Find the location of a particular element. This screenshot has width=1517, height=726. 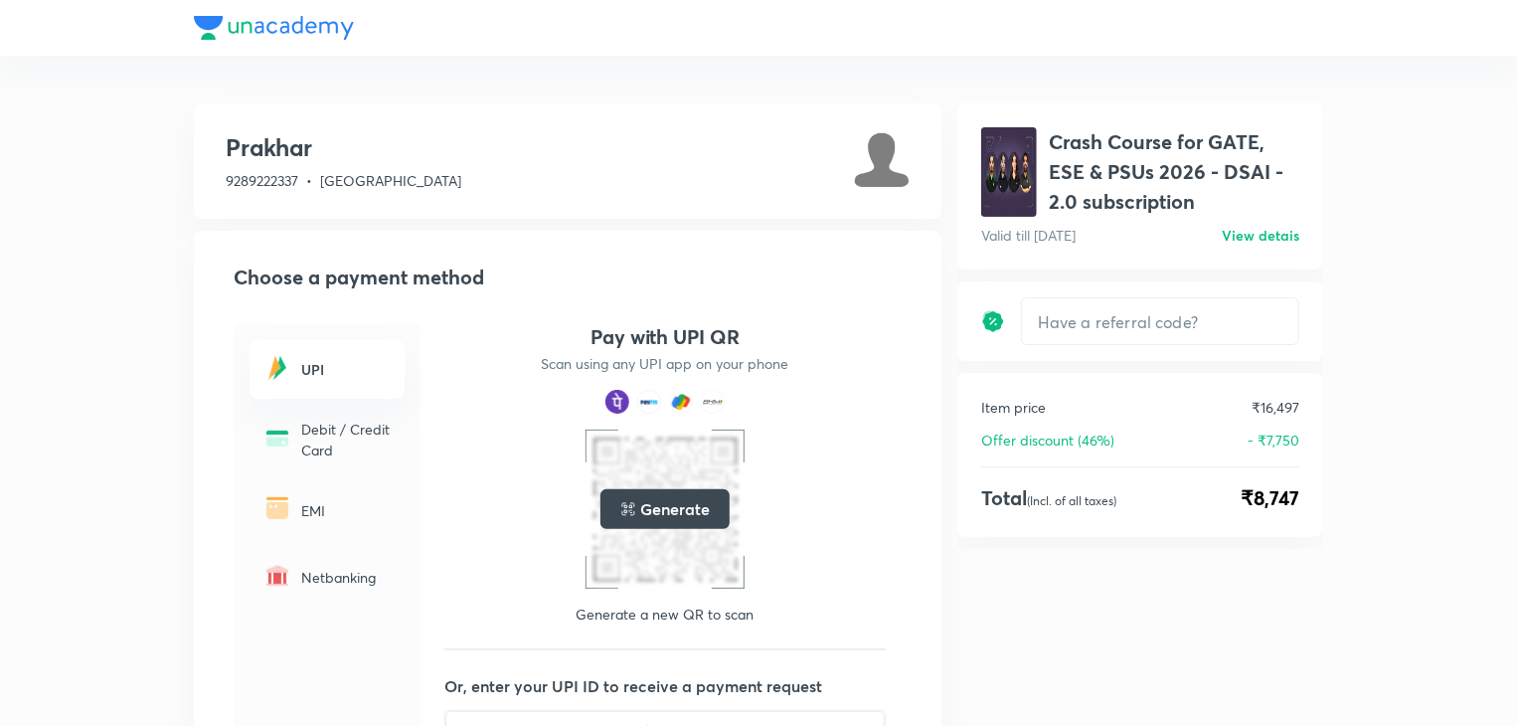

p: Scan using any UPI app on your phone is located at coordinates (665, 364).